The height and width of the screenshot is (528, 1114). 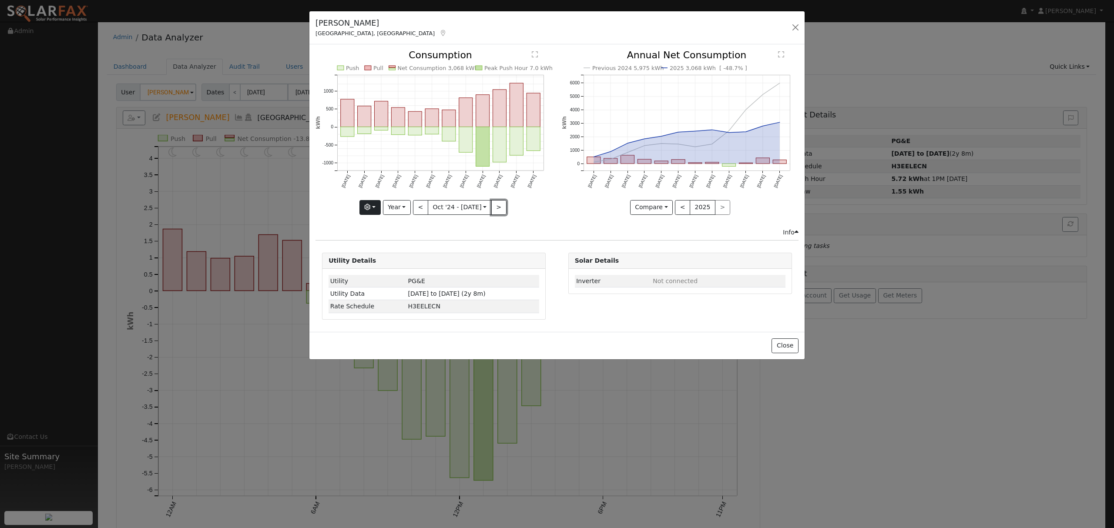 What do you see at coordinates (367, 281) in the screenshot?
I see `td: Utility` at bounding box center [367, 281].